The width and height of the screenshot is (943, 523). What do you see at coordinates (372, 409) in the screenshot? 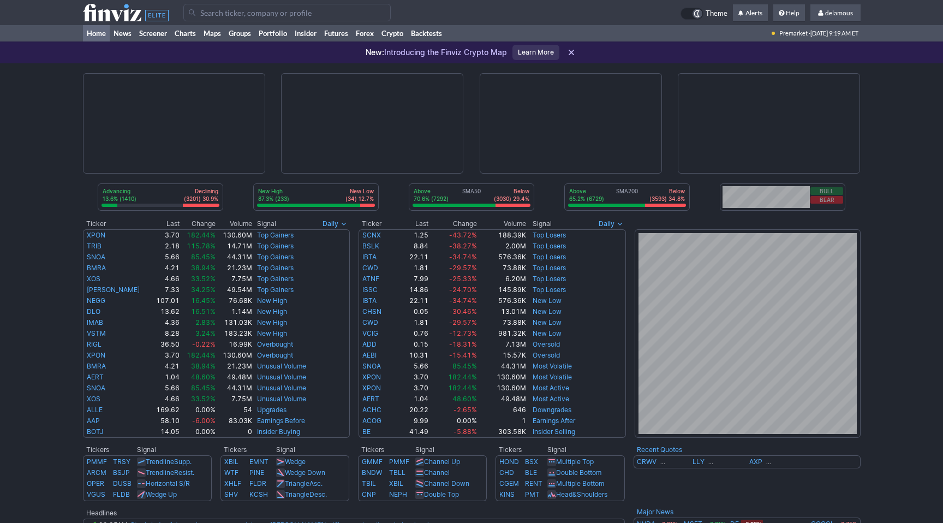
I see `a: ACHC` at bounding box center [372, 409].